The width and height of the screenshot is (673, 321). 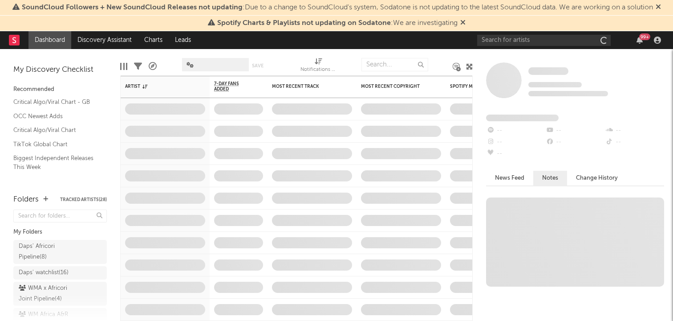 I want to click on a: Daps' watchlist(16), so click(x=60, y=272).